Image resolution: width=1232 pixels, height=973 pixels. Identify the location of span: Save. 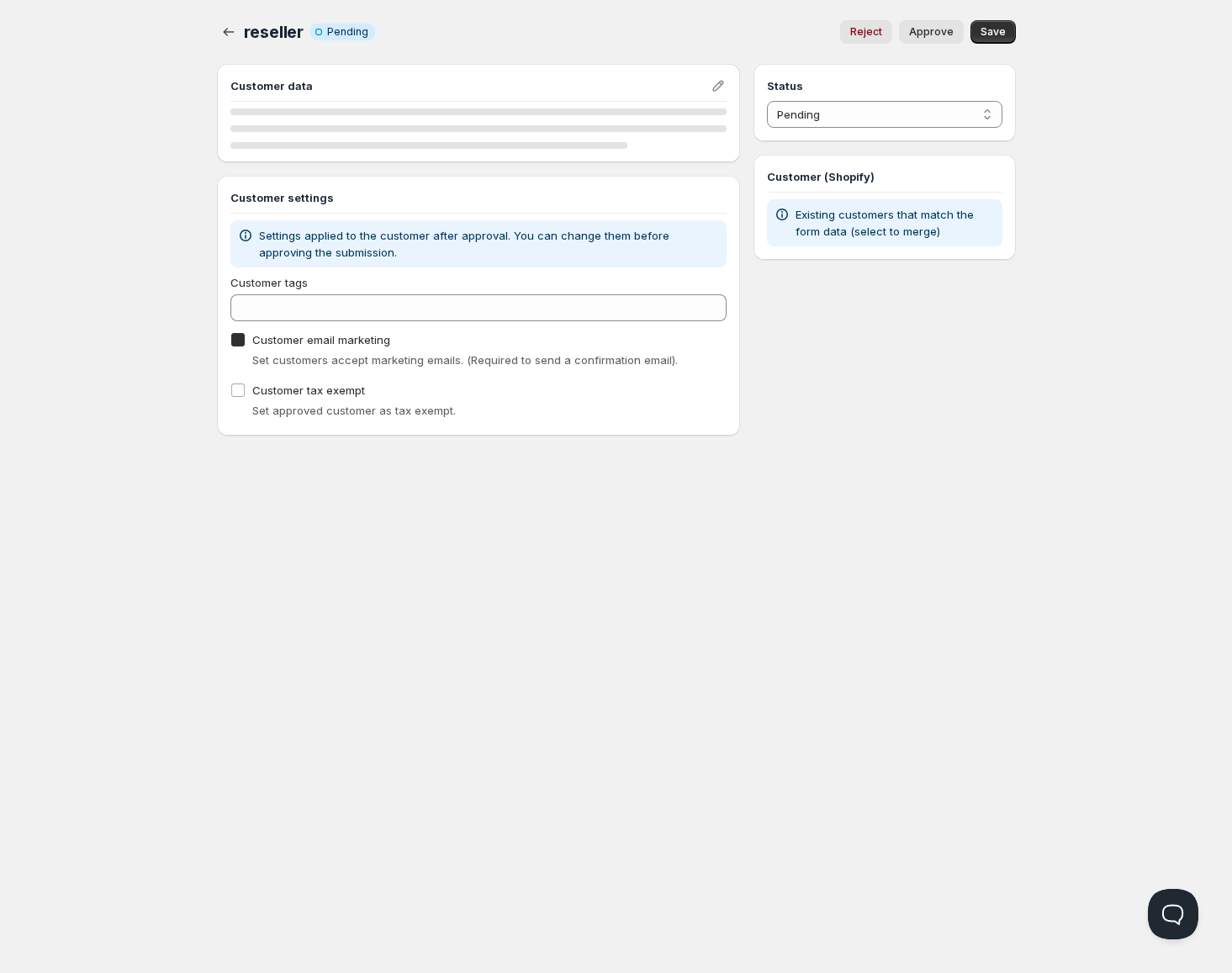
(993, 32).